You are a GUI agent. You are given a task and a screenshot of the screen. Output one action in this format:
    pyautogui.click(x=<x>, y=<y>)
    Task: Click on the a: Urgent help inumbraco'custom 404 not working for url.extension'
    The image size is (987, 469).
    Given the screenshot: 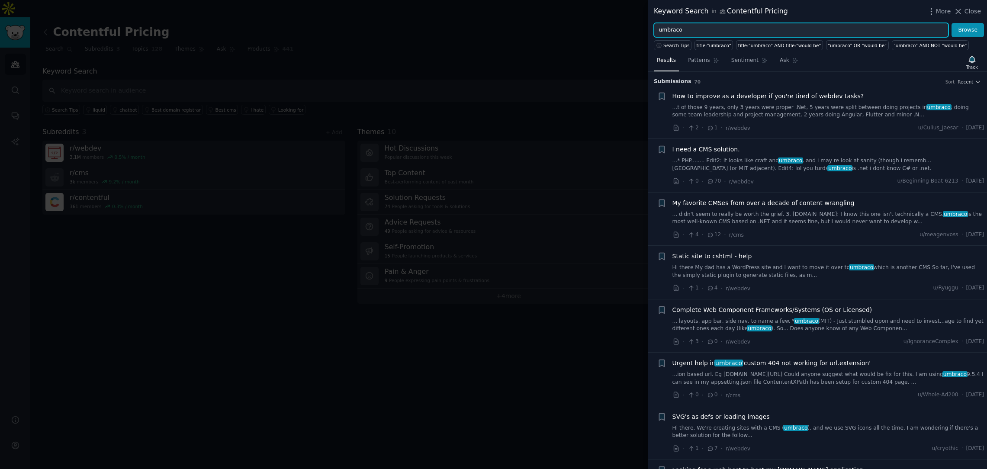 What is the action you would take?
    pyautogui.click(x=771, y=363)
    